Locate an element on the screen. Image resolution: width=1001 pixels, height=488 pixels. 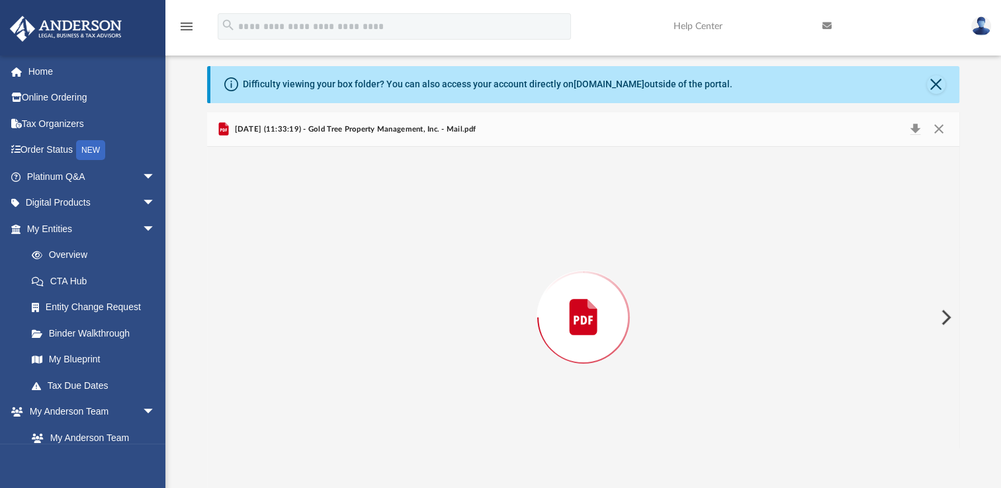
div: NEW is located at coordinates (91, 150).